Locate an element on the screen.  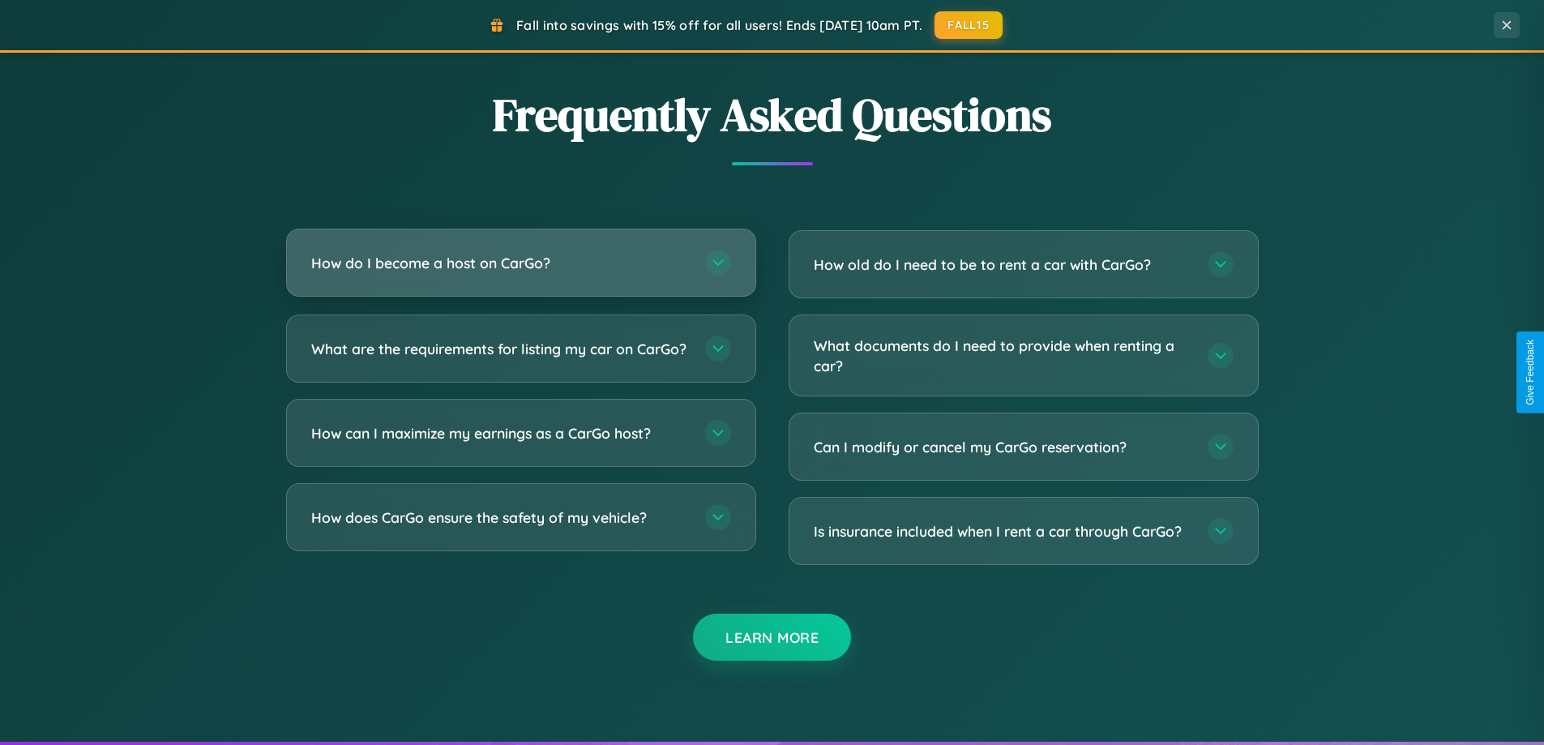
h3: What documents do I need to provide when renting a car? is located at coordinates (1003, 355).